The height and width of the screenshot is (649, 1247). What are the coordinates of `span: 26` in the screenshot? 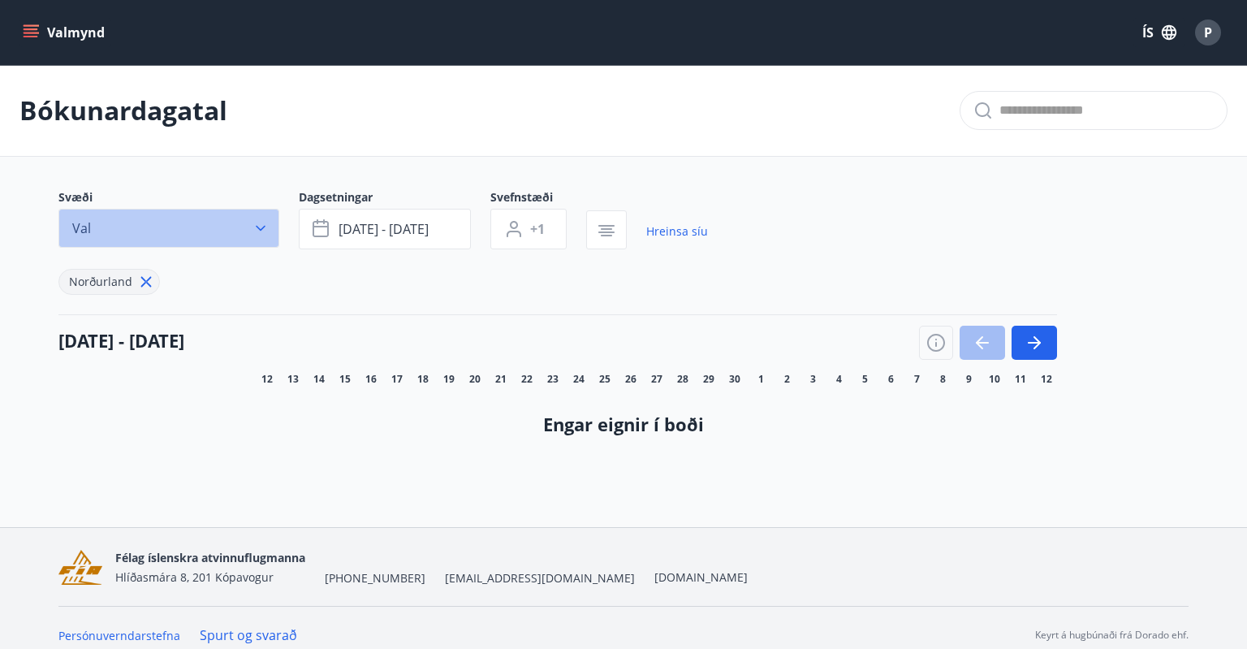 It's located at (631, 379).